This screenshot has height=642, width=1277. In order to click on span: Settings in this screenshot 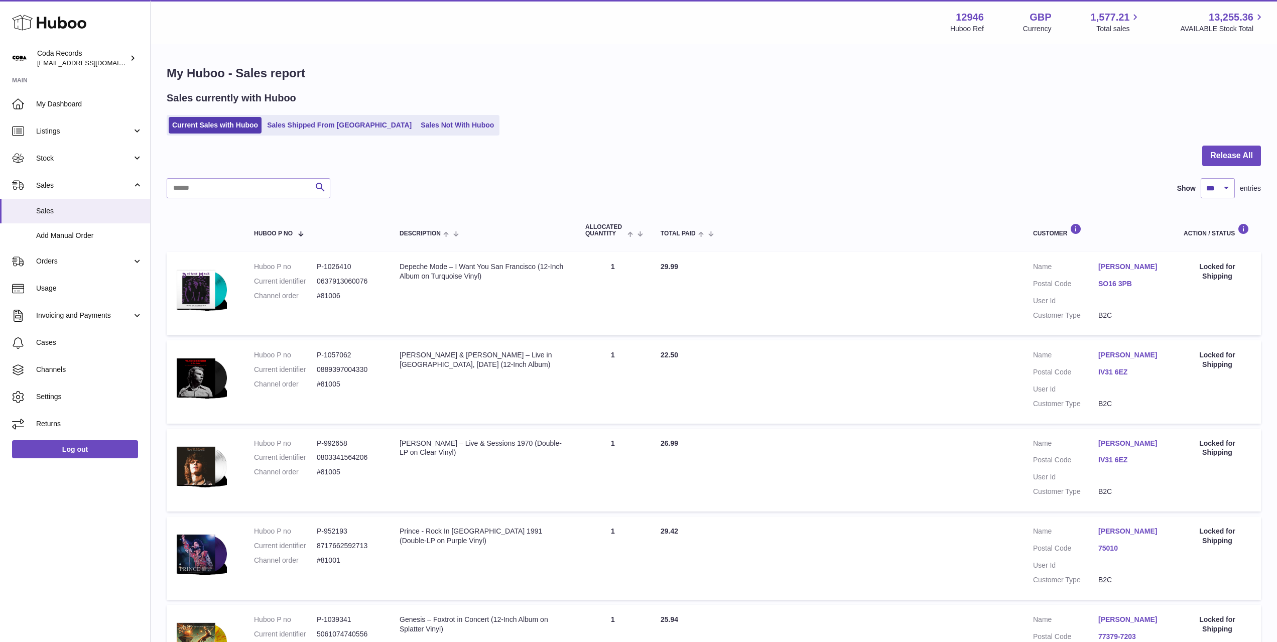, I will do `click(89, 396)`.